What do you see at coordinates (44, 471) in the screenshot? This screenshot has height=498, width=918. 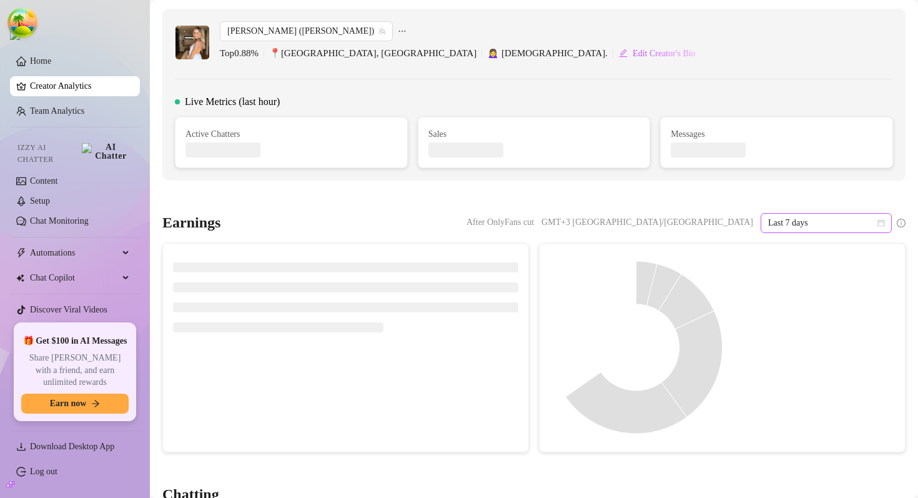 I see `a: Log out` at bounding box center [44, 471].